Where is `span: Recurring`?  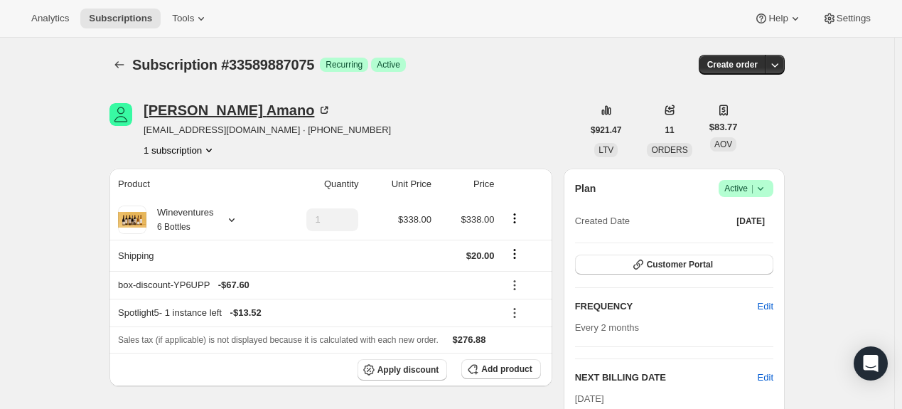 span: Recurring is located at coordinates (344, 65).